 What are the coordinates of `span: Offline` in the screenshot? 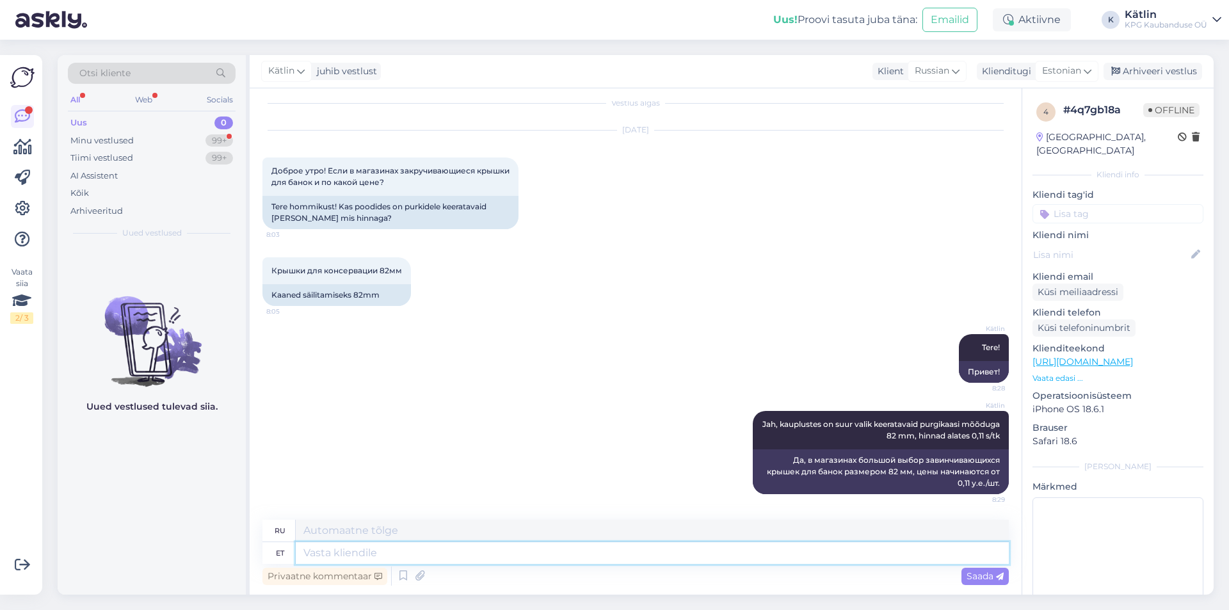 It's located at (1172, 110).